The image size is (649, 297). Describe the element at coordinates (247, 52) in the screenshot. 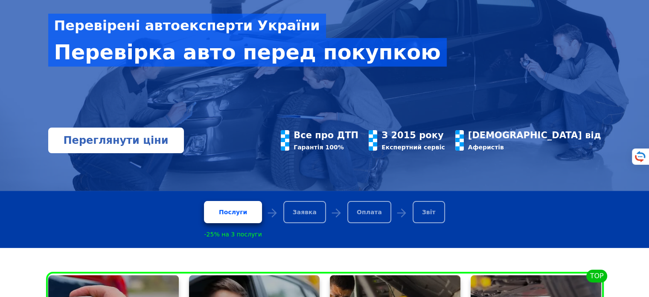

I see `div: Перевірка авто перед покупкою` at that location.